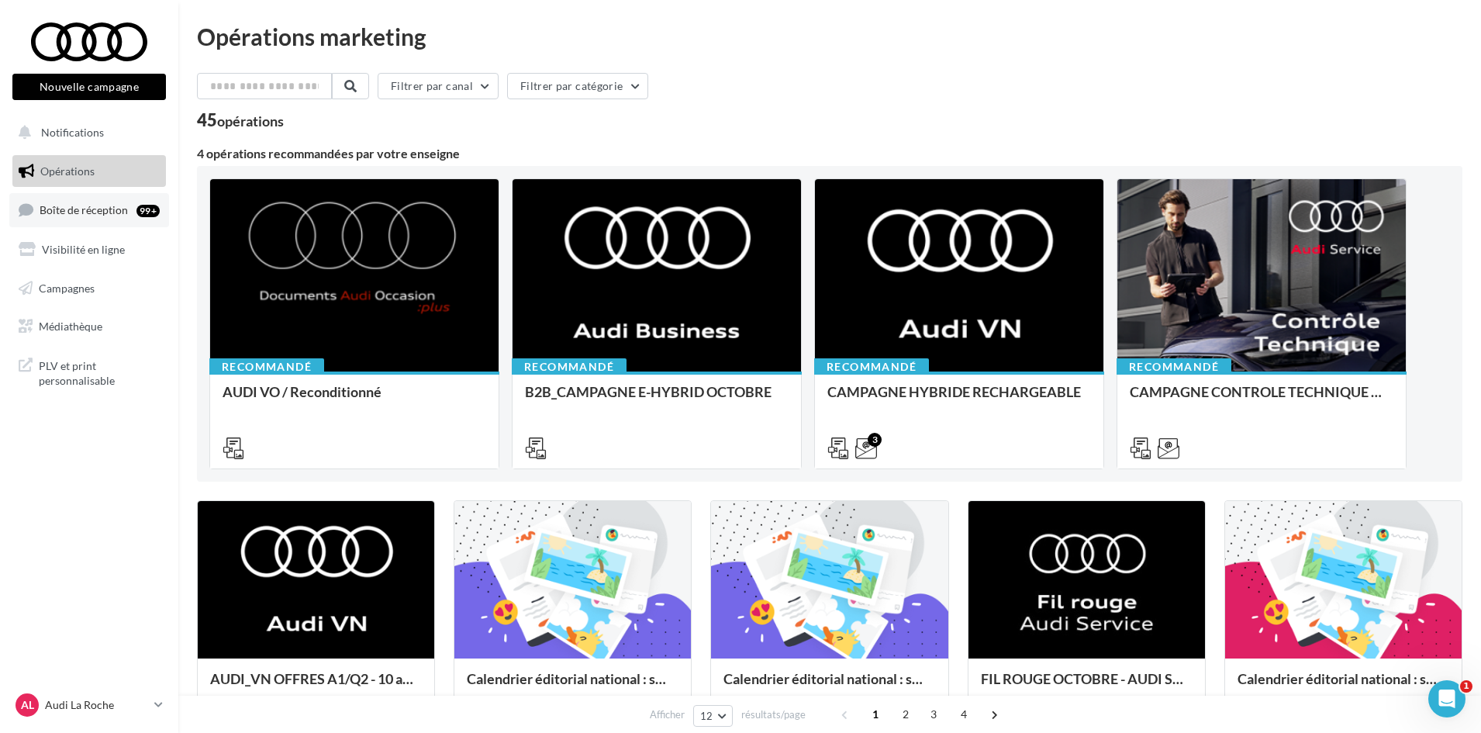  Describe the element at coordinates (657, 399) in the screenshot. I see `div: B2B_CAMPAGNE E-HYBRID OCTOBRE` at that location.